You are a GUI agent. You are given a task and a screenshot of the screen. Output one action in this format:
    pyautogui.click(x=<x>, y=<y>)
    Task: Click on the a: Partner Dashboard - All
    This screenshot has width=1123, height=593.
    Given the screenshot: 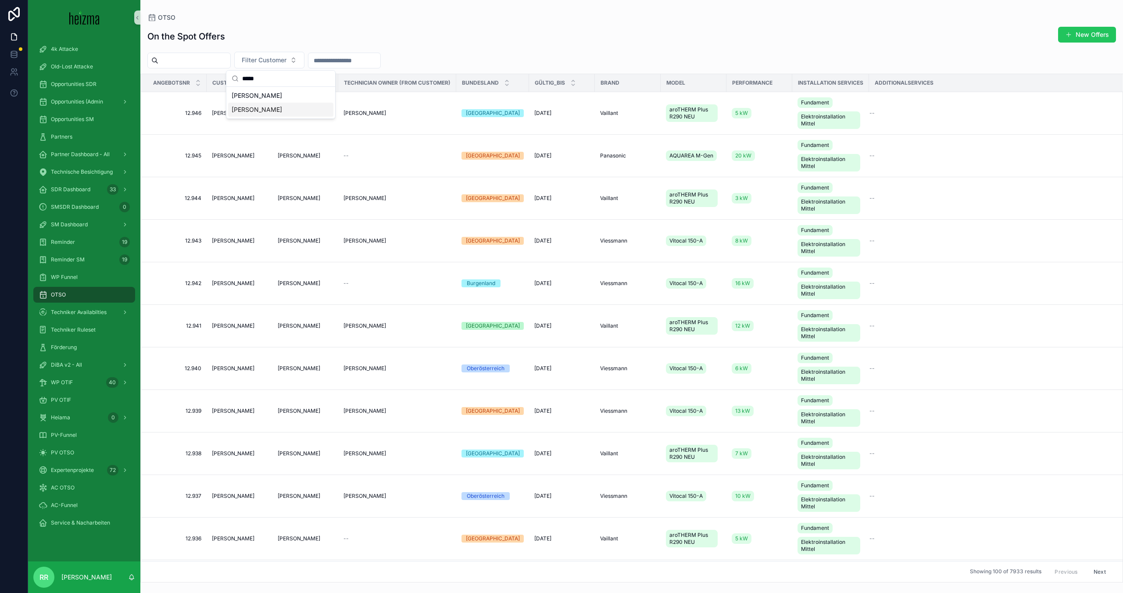 What is the action you would take?
    pyautogui.click(x=84, y=154)
    